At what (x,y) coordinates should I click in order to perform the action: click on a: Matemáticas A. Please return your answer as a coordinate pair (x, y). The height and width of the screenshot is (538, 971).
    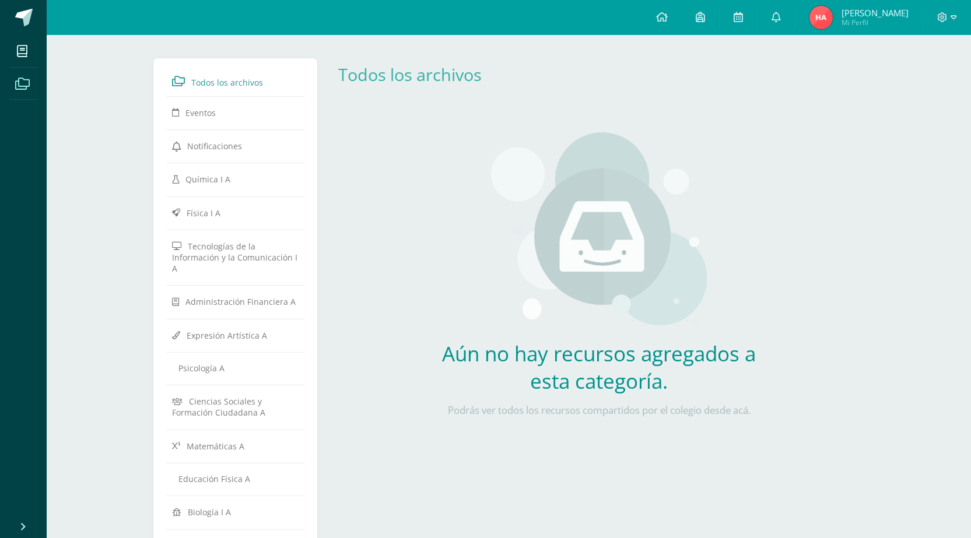
    Looking at the image, I should click on (236, 446).